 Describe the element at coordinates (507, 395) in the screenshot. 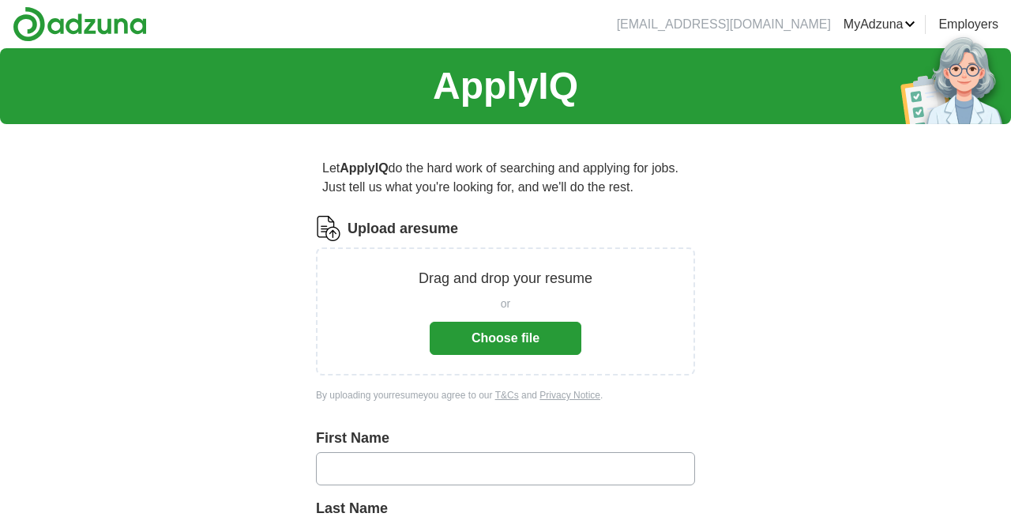

I see `a: T&Cs` at that location.